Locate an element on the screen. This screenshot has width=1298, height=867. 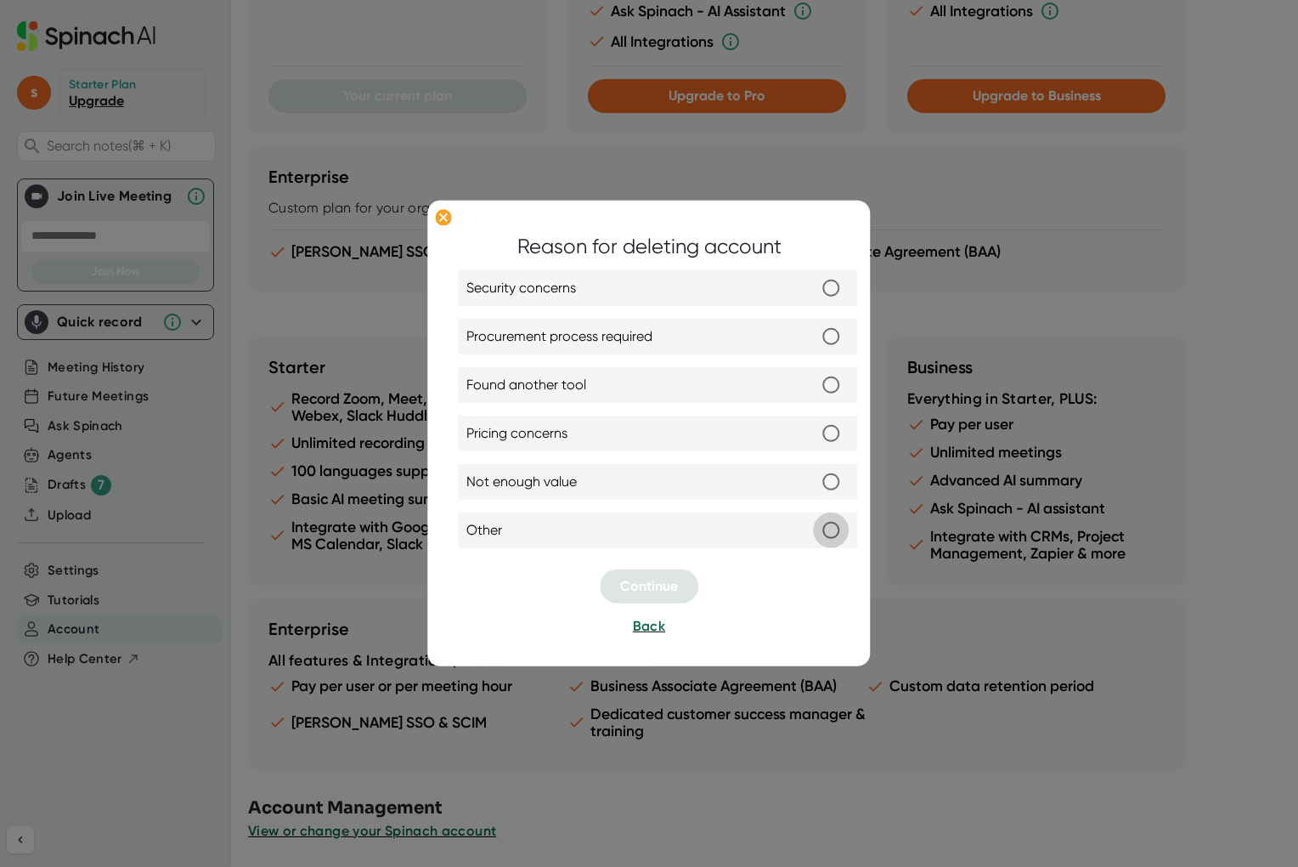
div: Reason for deleting account is located at coordinates (649, 246).